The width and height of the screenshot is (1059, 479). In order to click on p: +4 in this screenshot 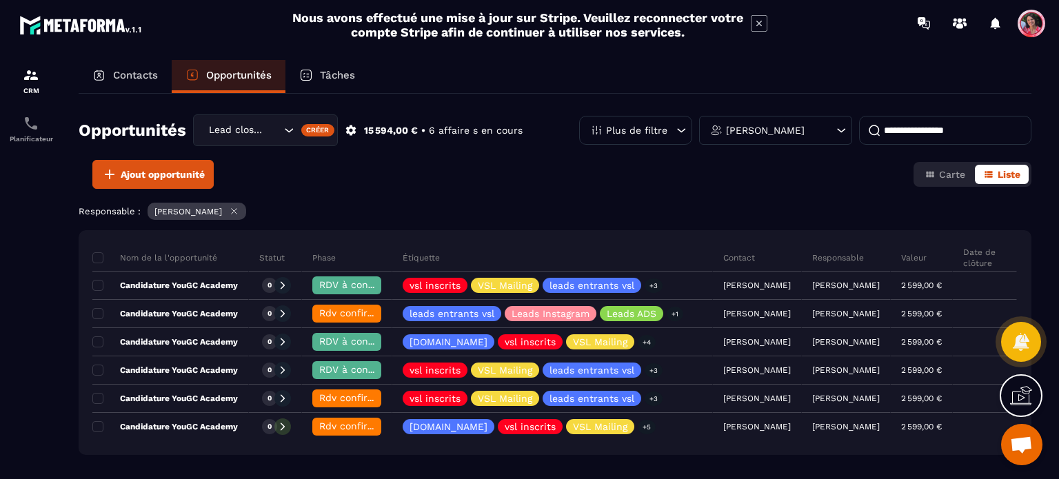, I will do `click(647, 342)`.